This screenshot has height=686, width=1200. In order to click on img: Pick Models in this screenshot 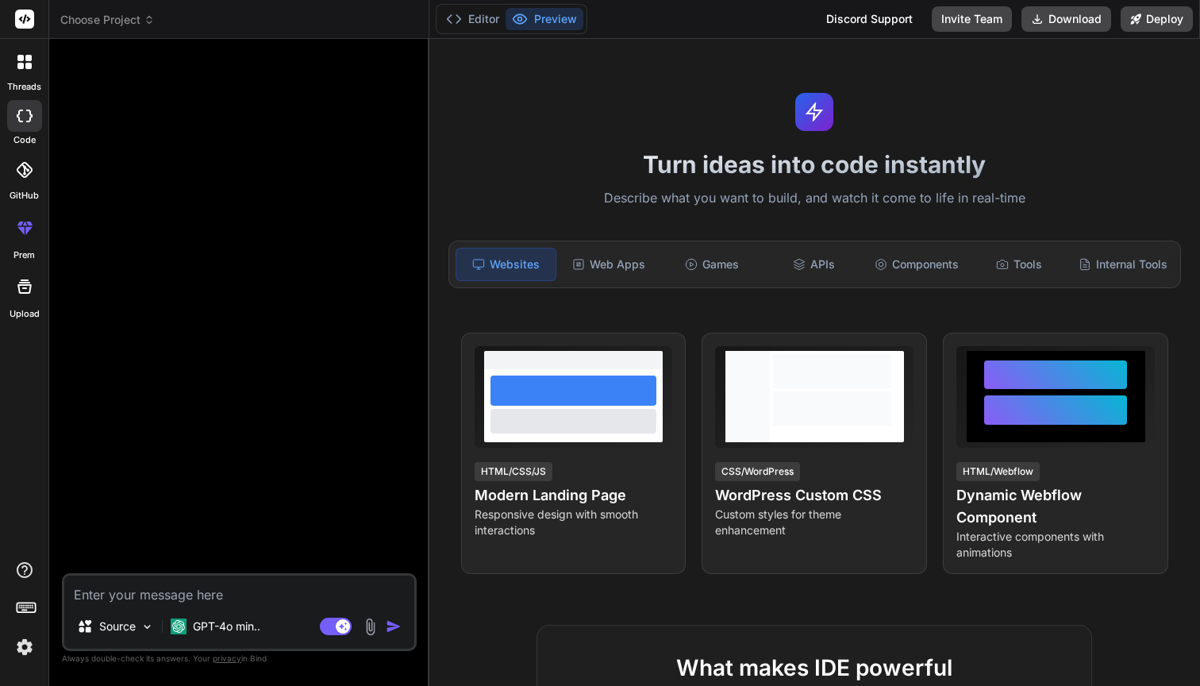, I will do `click(147, 626)`.